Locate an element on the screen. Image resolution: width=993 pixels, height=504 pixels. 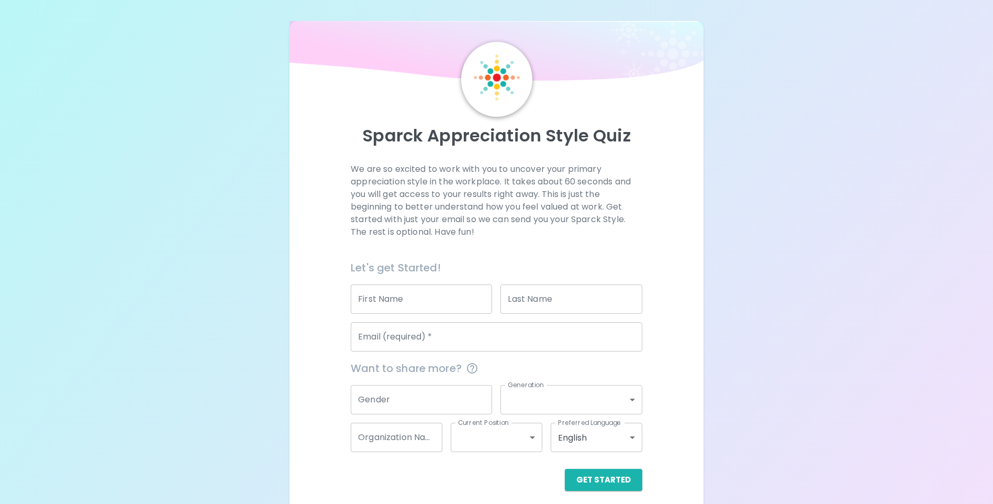
h6: Let's get Started! is located at coordinates (496, 267).